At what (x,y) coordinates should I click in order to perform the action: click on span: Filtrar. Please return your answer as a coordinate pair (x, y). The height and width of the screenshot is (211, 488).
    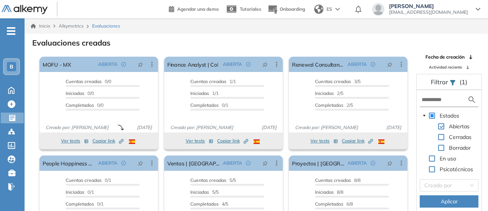
    Looking at the image, I should click on (440, 82).